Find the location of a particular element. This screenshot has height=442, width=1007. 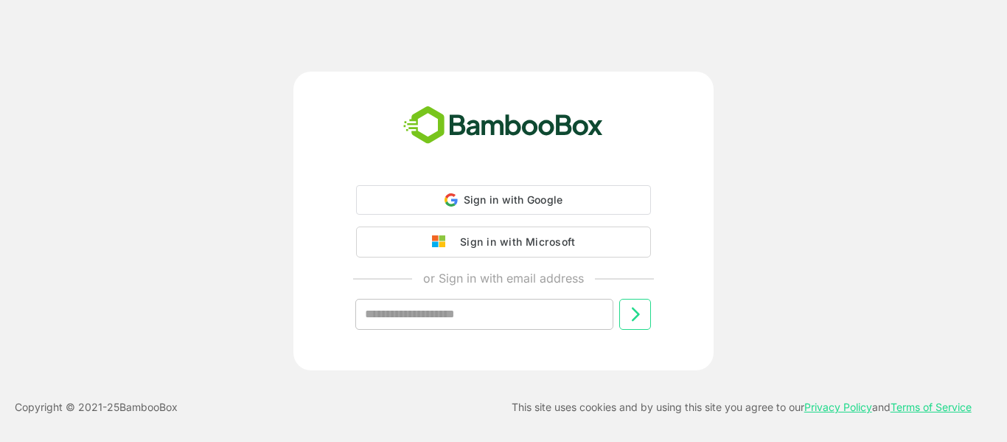

p: or Sign in with email address is located at coordinates (504, 278).